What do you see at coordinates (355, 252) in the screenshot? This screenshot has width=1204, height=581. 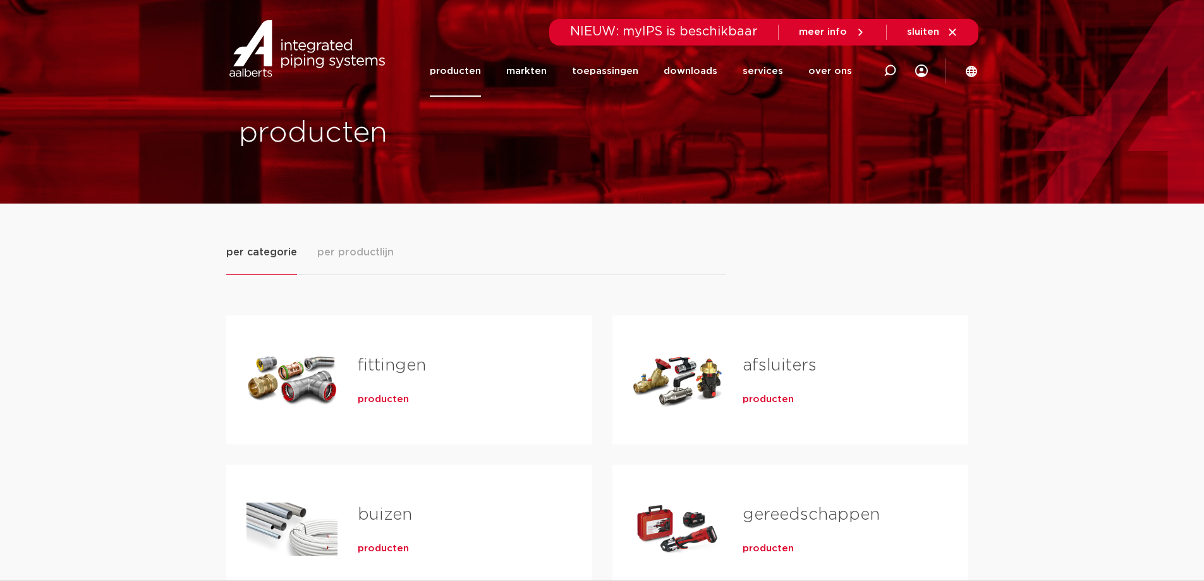 I see `span: per productlijn` at bounding box center [355, 252].